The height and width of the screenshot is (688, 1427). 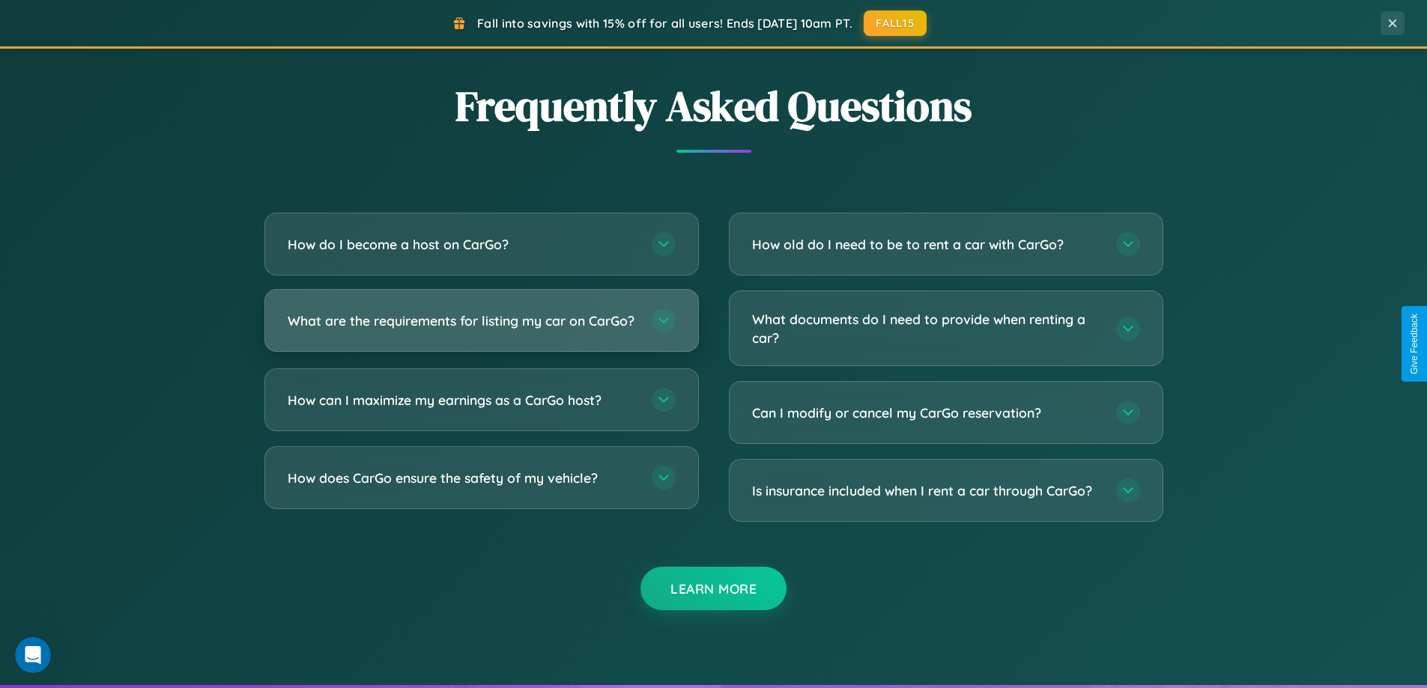 What do you see at coordinates (926, 491) in the screenshot?
I see `h3: Is insurance included when I rent a car through CarGo?` at bounding box center [926, 491].